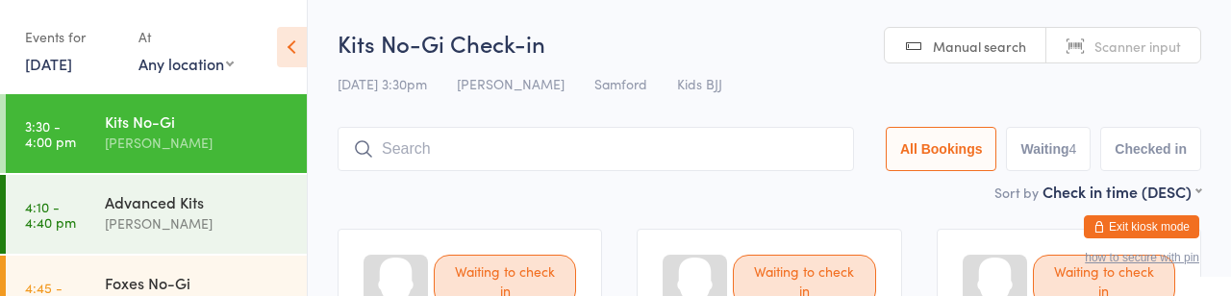  Describe the element at coordinates (769, 42) in the screenshot. I see `h2: Kits No-Gi Check-in` at that location.